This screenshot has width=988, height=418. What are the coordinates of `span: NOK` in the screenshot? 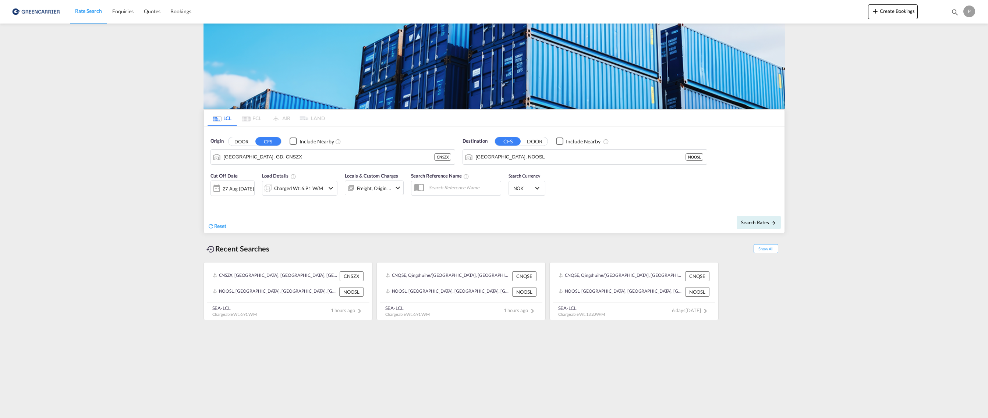 It's located at (524, 188).